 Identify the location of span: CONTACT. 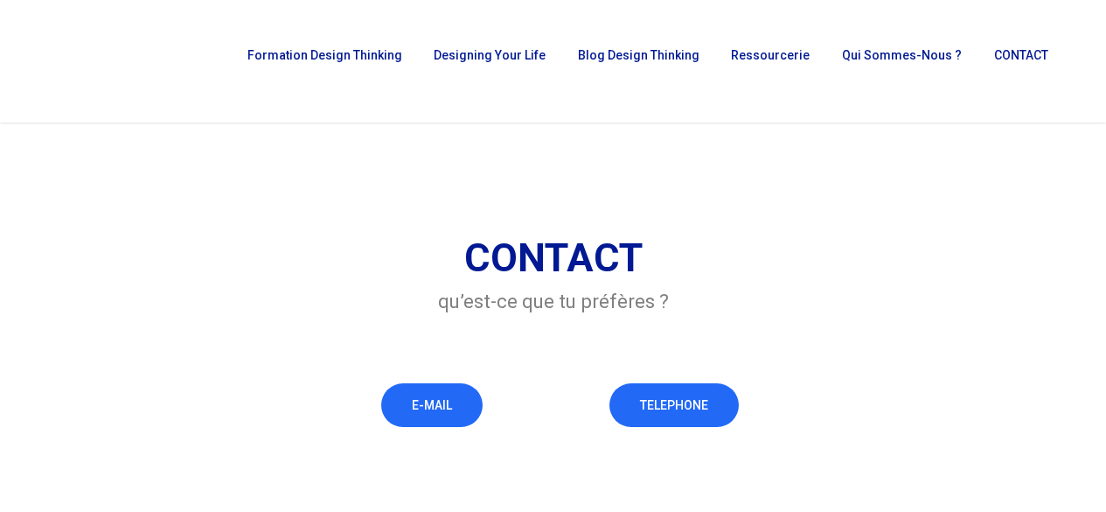
(1022, 55).